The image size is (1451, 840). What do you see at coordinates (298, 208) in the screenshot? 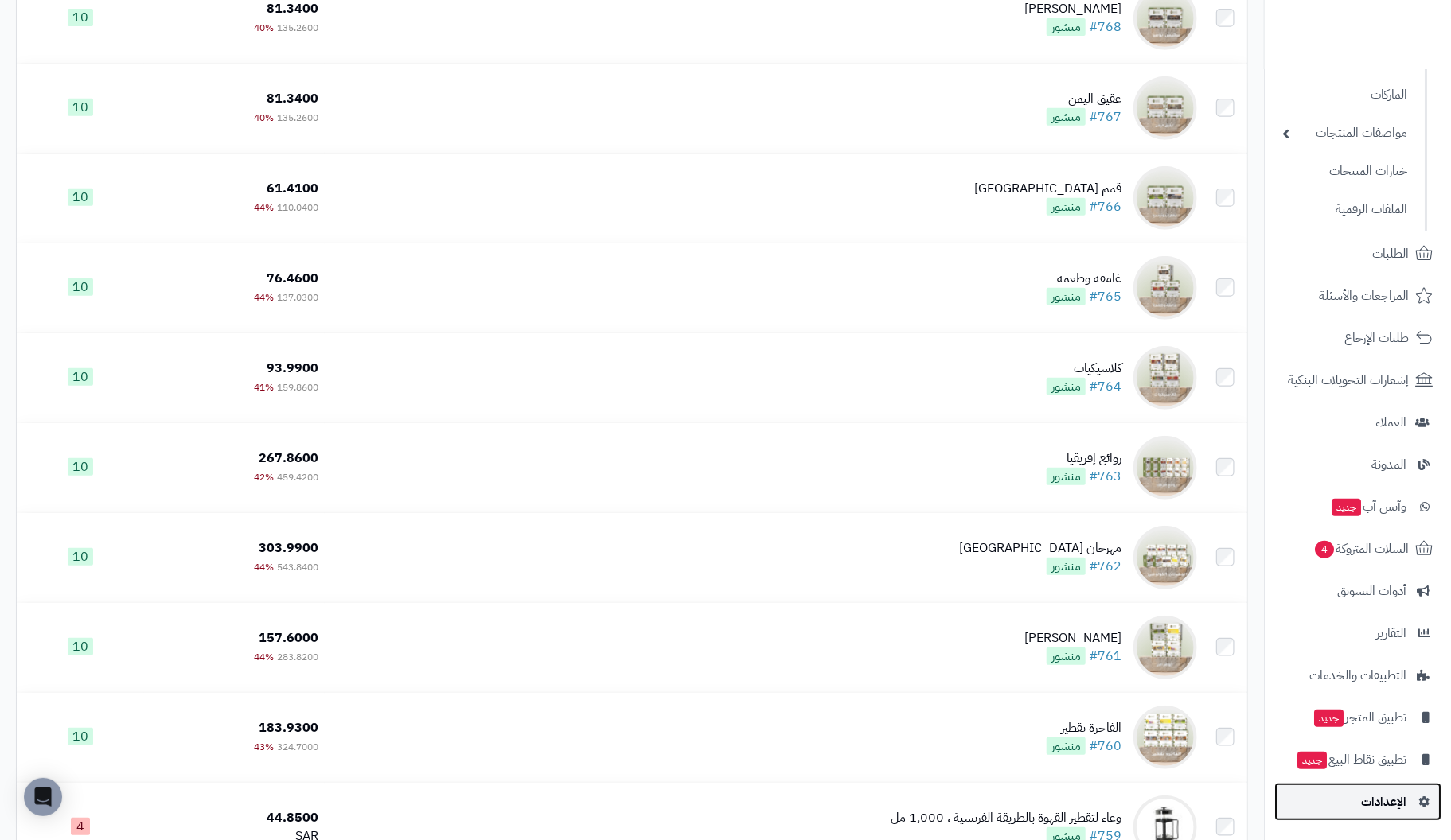
I see `span: 110.0400` at bounding box center [298, 208].